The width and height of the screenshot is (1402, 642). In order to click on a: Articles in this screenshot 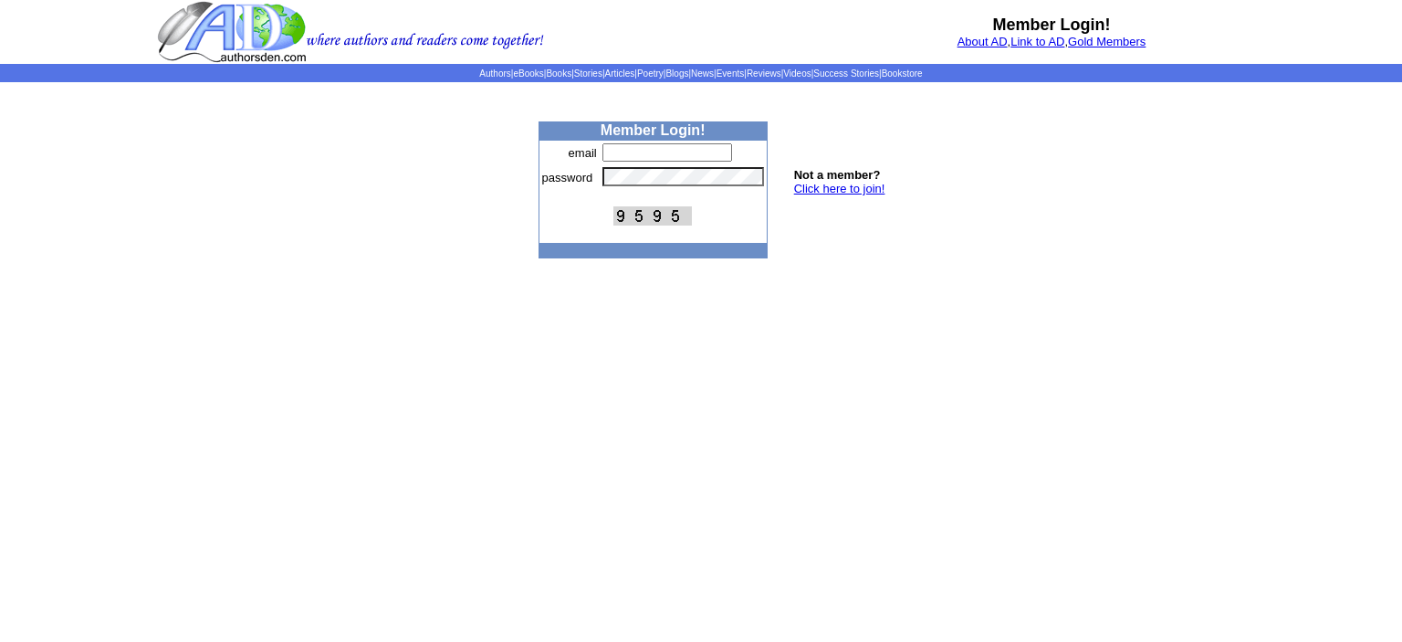, I will do `click(620, 73)`.